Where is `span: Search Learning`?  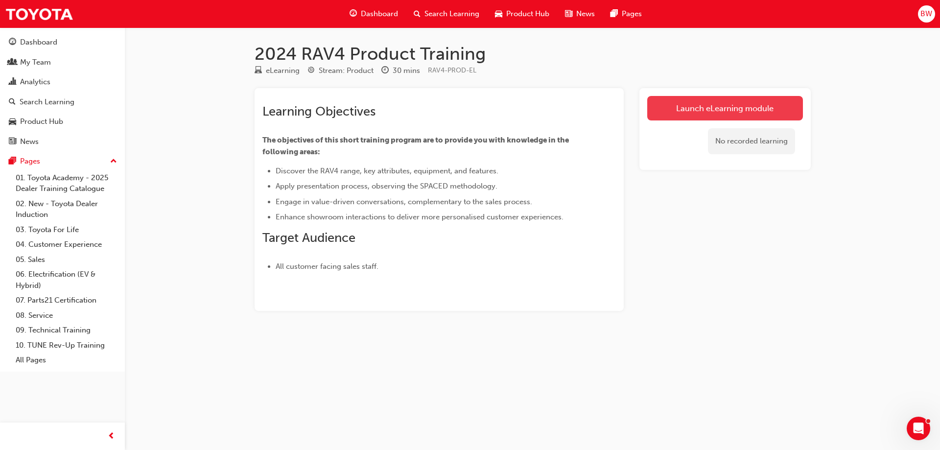
span: Search Learning is located at coordinates (452, 14).